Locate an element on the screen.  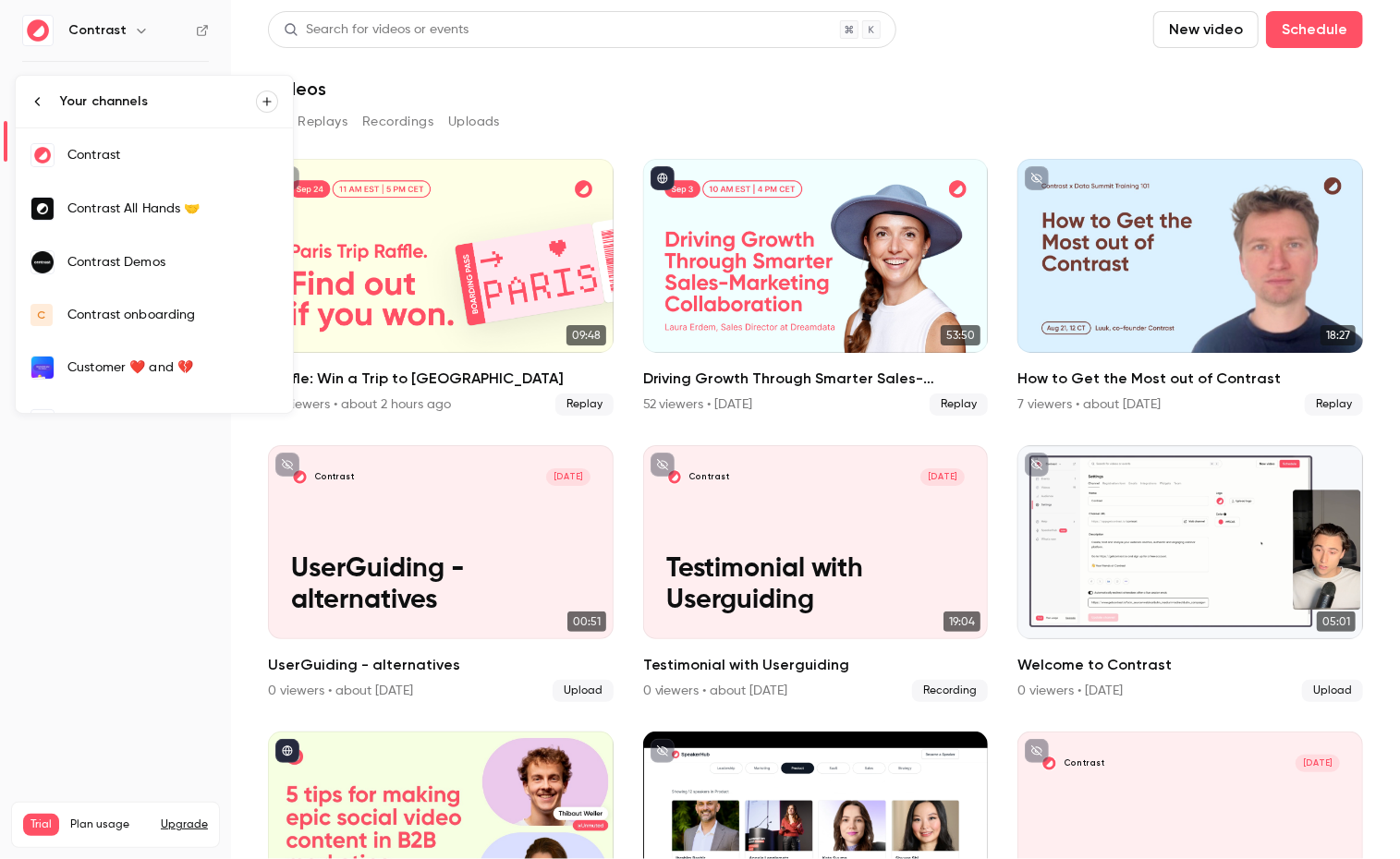
img: Nathan @ Contrast is located at coordinates (43, 421).